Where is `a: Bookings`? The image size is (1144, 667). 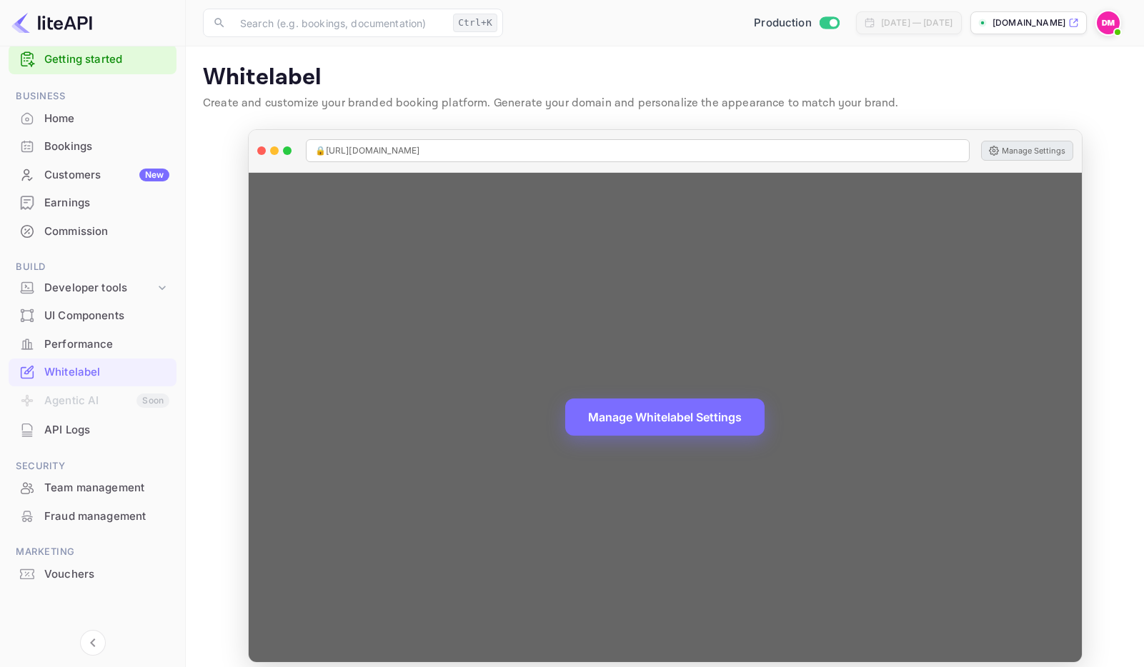 a: Bookings is located at coordinates (92, 146).